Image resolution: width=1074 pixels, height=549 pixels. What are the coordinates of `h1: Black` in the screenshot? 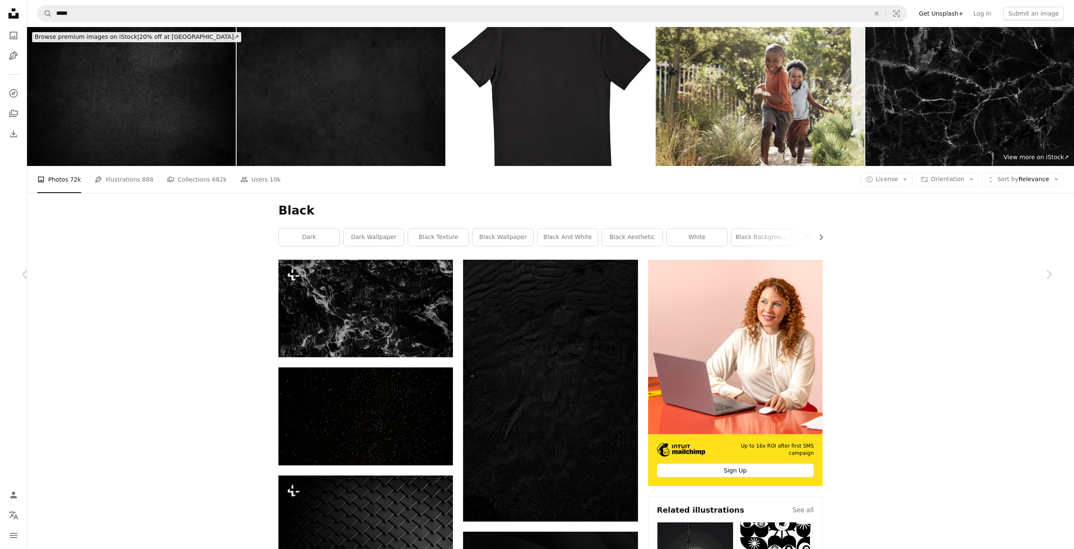 It's located at (551, 211).